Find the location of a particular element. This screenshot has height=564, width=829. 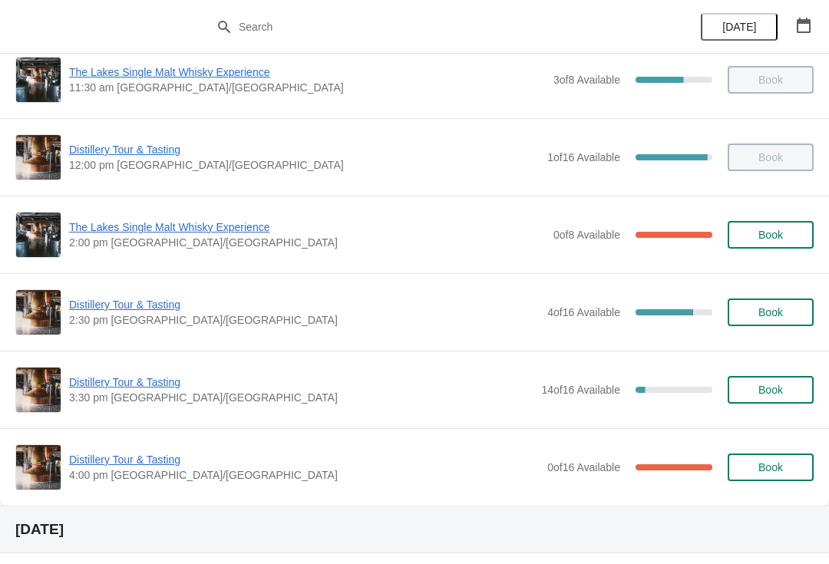

span: 3 of 8 Available is located at coordinates (587, 80).